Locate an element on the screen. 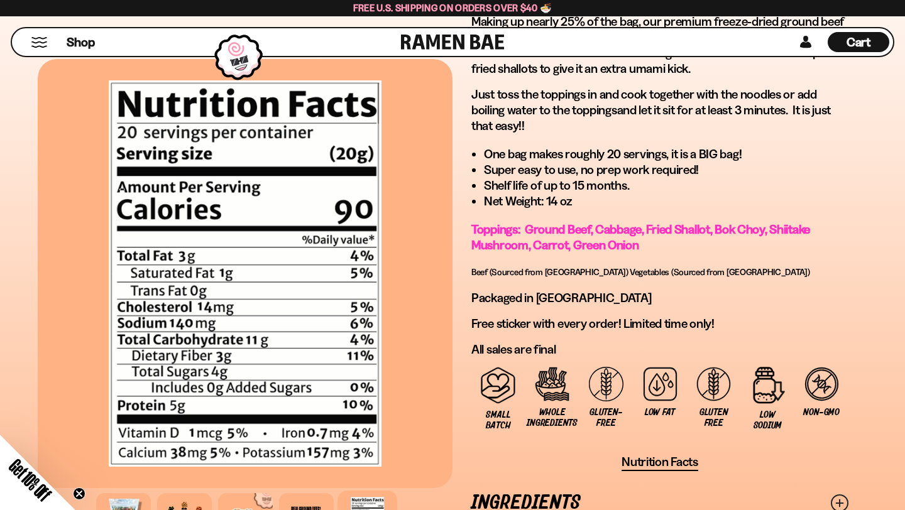  span: Free U.S. Shipping on Orders over $40 🍜 is located at coordinates (452, 8).